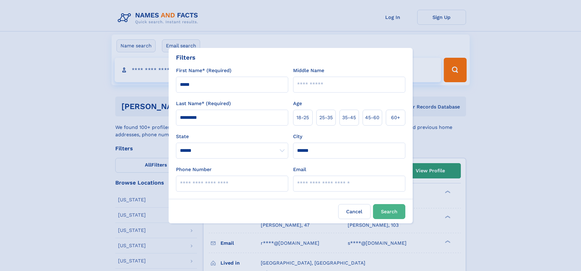 This screenshot has height=271, width=581. Describe the element at coordinates (300, 169) in the screenshot. I see `label: Email` at that location.